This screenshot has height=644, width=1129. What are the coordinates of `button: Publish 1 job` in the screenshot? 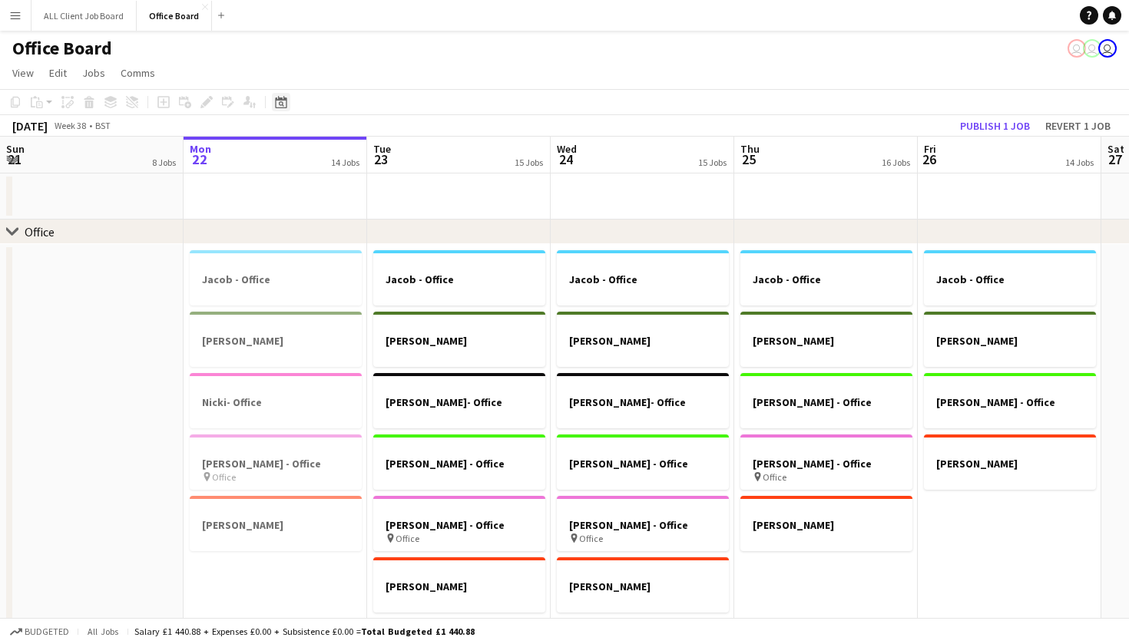 It's located at (994, 126).